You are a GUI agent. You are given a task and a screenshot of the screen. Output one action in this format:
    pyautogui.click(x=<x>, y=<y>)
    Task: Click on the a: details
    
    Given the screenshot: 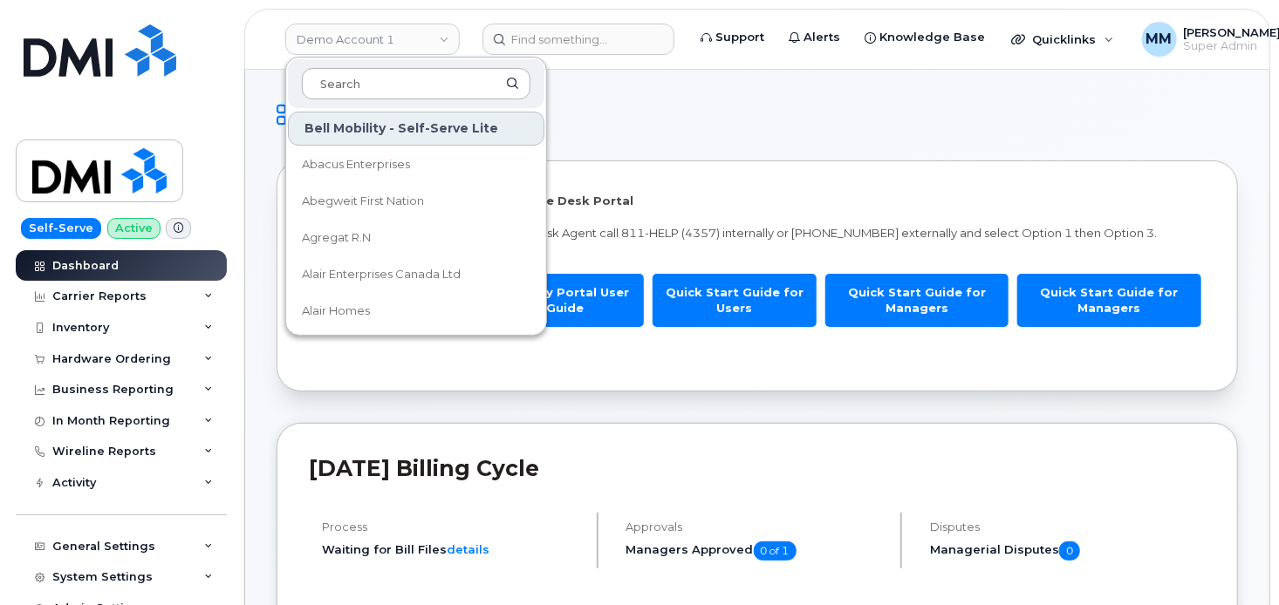 What is the action you would take?
    pyautogui.click(x=468, y=550)
    